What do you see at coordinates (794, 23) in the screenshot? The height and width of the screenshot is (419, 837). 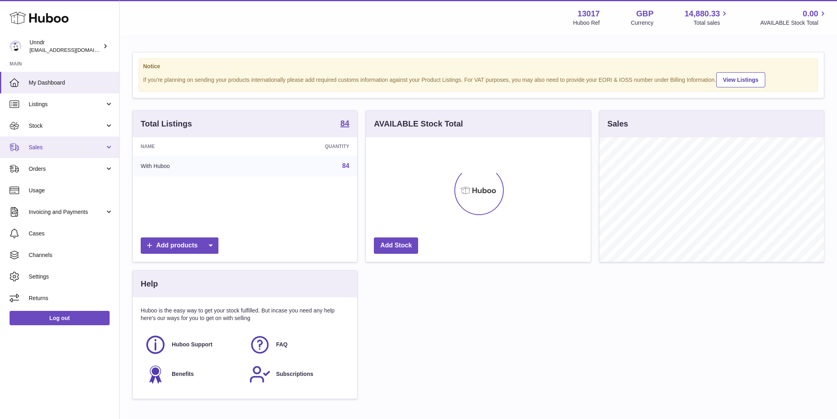 I see `span: AVAILABLE Stock Total` at bounding box center [794, 23].